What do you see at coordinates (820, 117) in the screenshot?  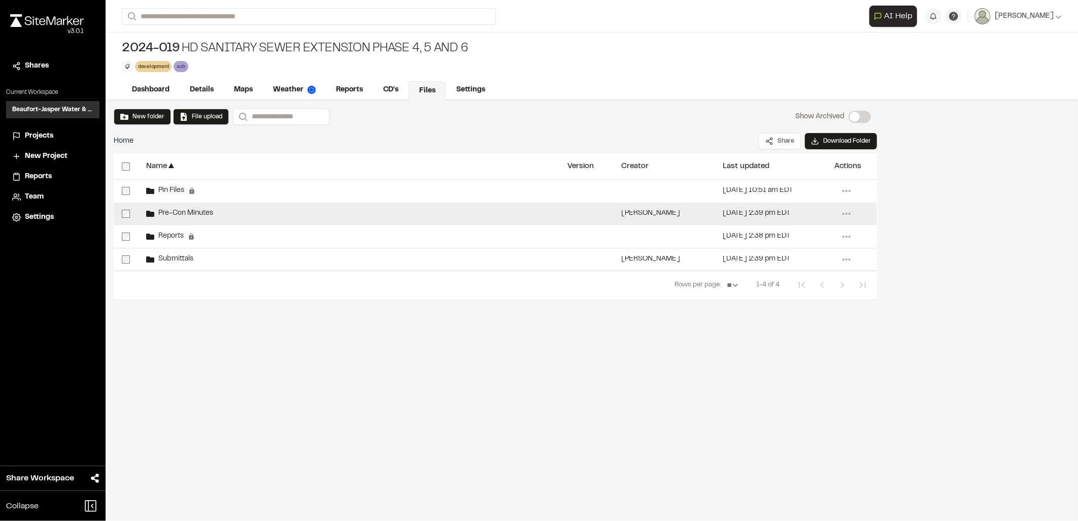 I see `p: Show Archived` at bounding box center [820, 117].